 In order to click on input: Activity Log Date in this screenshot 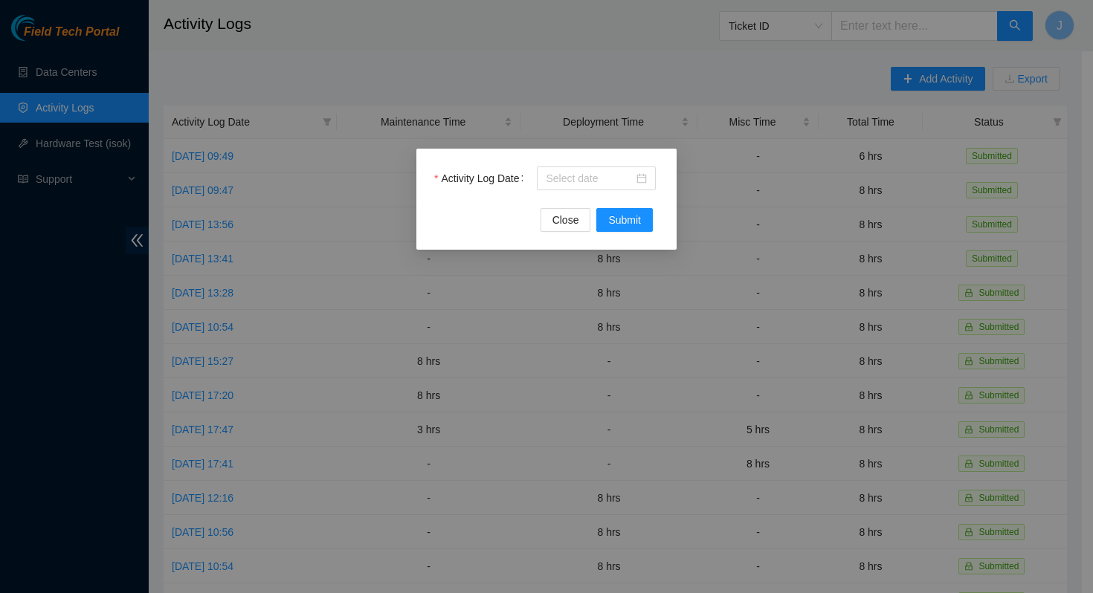, I will do `click(590, 178)`.